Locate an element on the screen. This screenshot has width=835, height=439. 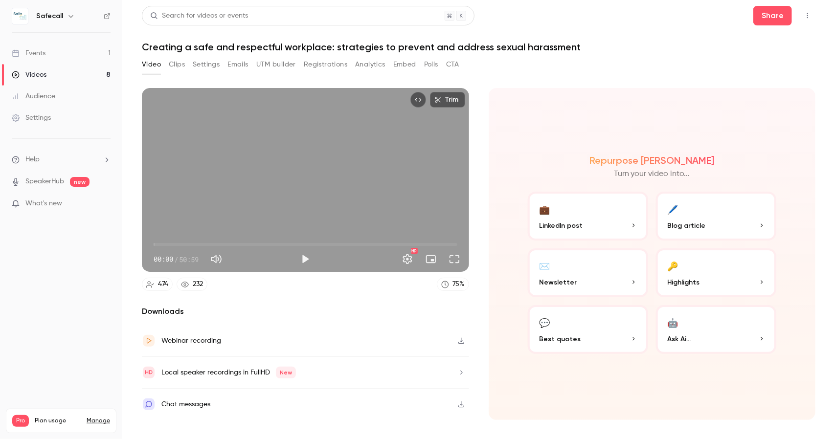
button: Full screen is located at coordinates (454, 259).